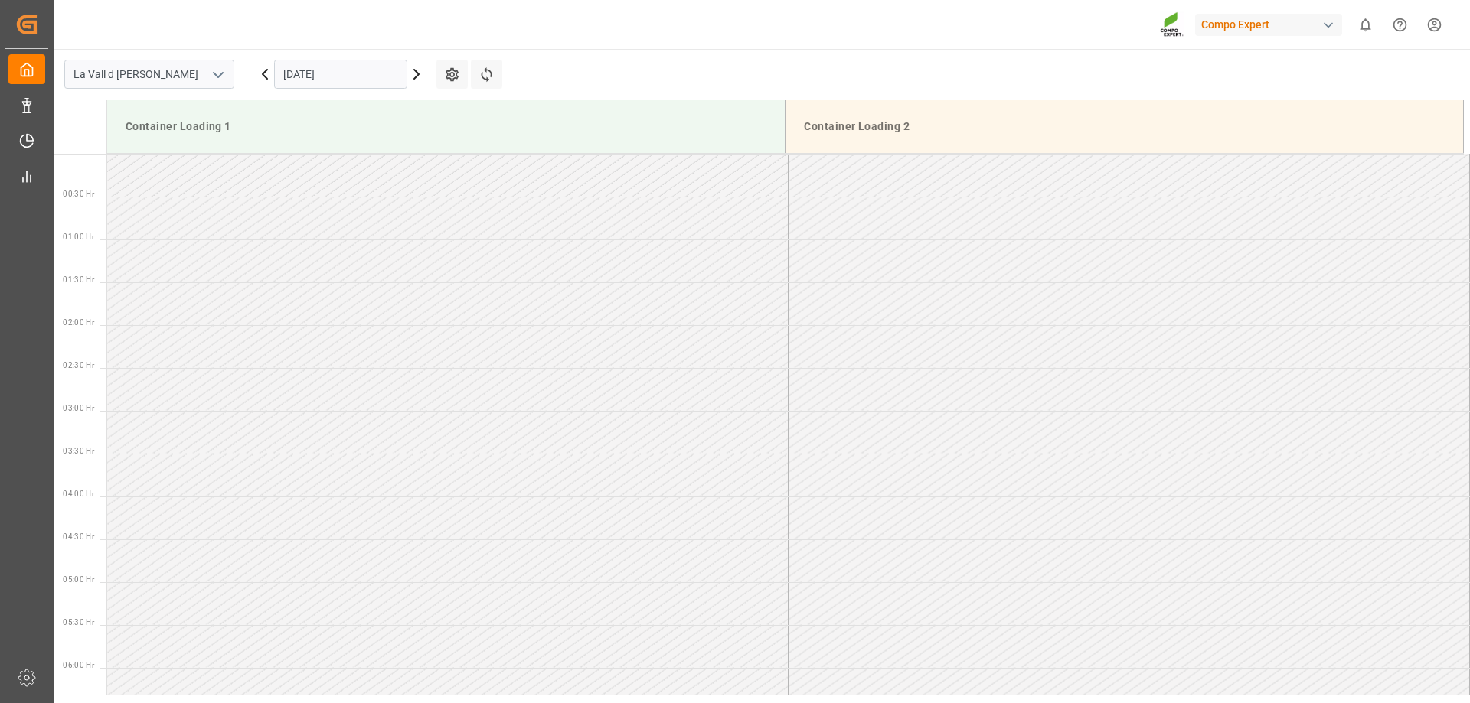 This screenshot has height=703, width=1470. I want to click on img: Screenshot%202023-09-29%20at%2010.02.21.png_1712312052.png, so click(1172, 24).